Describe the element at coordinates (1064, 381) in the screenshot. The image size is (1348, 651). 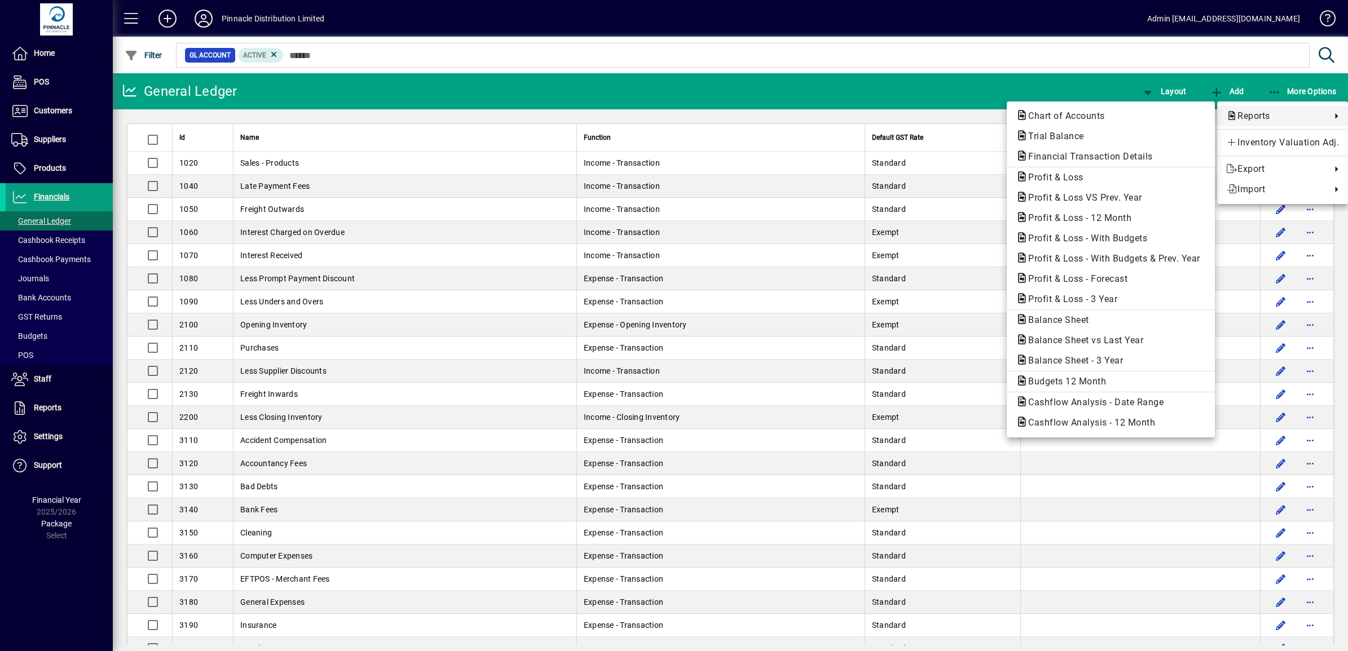
I see `span: Budgets 12 Month` at that location.